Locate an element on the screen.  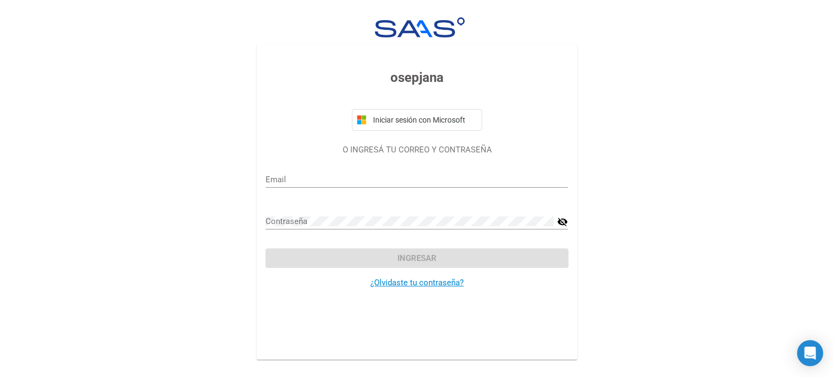
button: Ingresar is located at coordinates (416, 258).